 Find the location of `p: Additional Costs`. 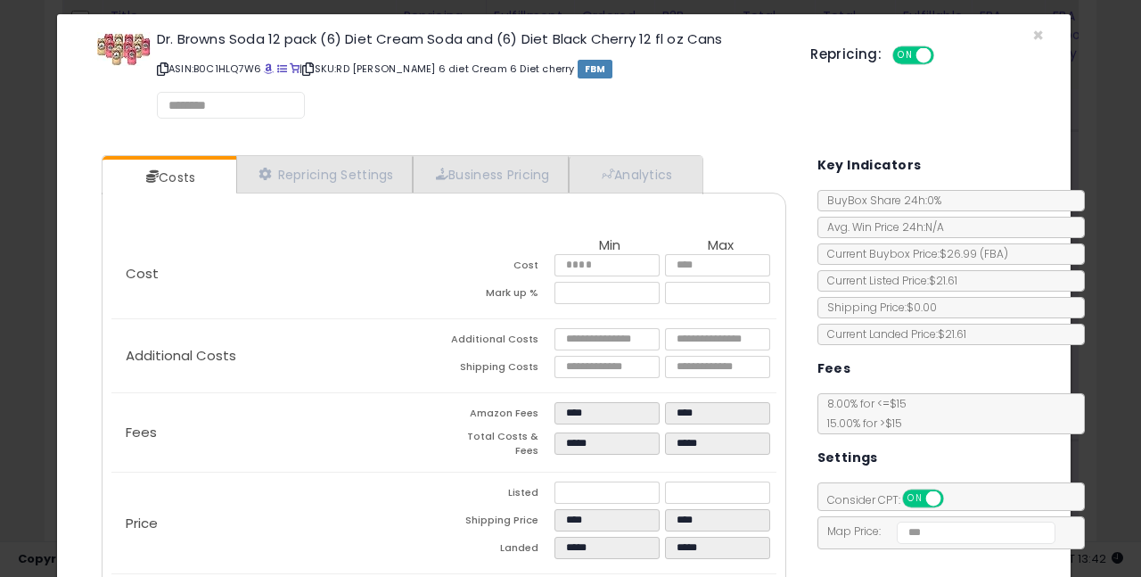

p: Additional Costs is located at coordinates (277, 356).